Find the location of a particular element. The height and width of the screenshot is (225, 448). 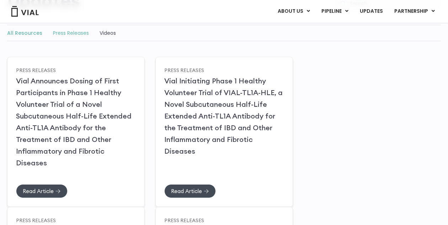

a: PARTNERSHIPMenu Toggle is located at coordinates (414, 11).